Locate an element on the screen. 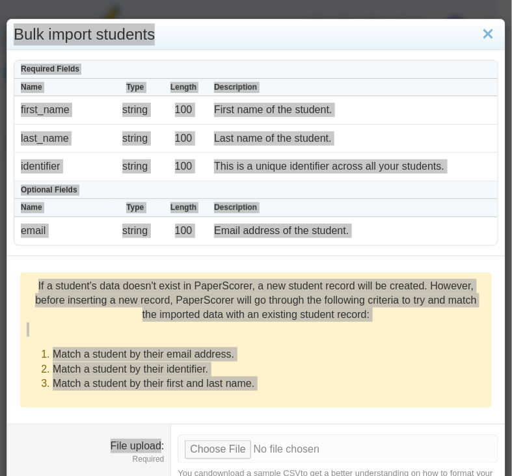  td: First name of the student. is located at coordinates (353, 110).